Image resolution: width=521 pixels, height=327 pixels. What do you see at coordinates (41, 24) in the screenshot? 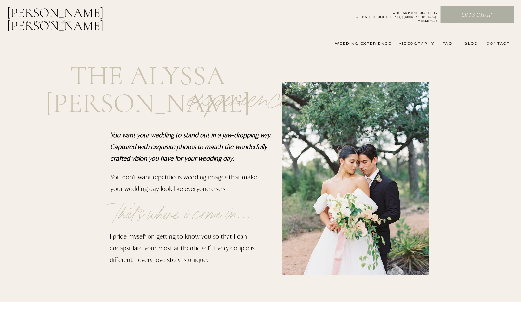
I see `a: photography &` at bounding box center [41, 24].